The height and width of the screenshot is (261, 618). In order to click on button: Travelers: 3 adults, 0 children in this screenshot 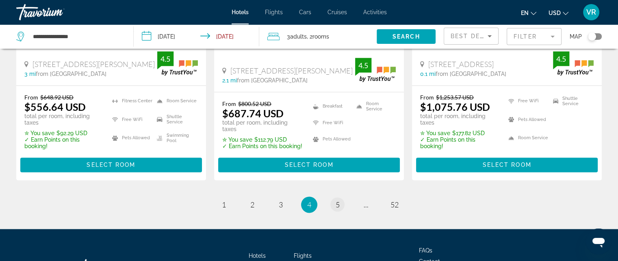, I will do `click(318, 37)`.